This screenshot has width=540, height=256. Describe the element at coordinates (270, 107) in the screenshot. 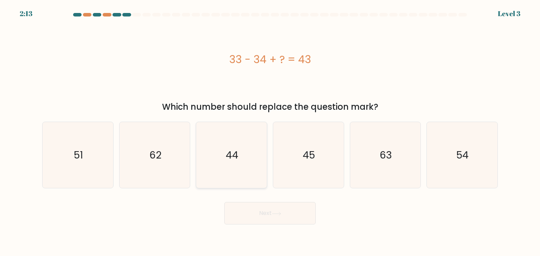

I see `div: Which number should replace the question mark?` at that location.